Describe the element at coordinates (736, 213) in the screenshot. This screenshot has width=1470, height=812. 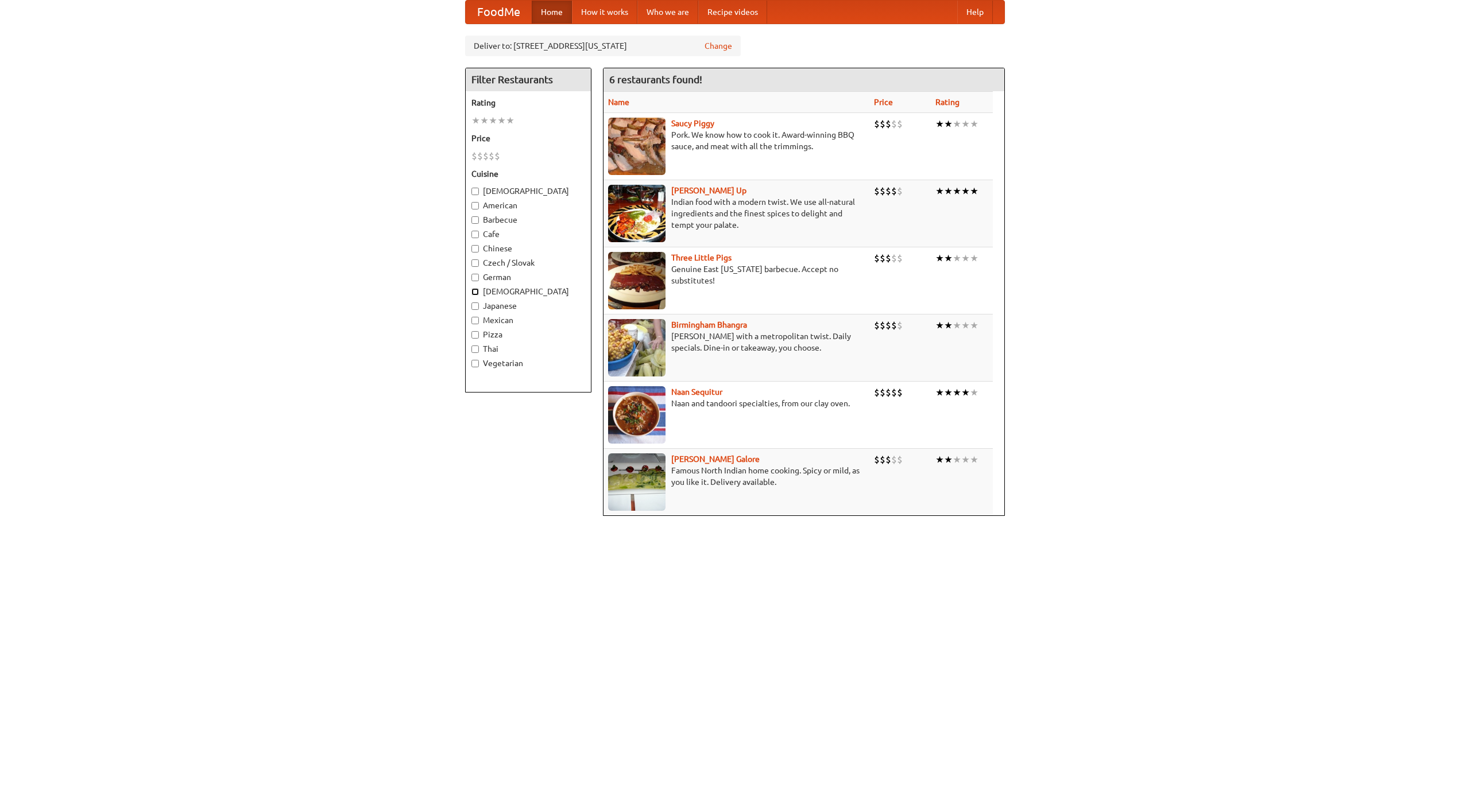
I see `p: Indian food with a modern twist. We use all-natural ingredients and the finest spices to delight ...` at that location.